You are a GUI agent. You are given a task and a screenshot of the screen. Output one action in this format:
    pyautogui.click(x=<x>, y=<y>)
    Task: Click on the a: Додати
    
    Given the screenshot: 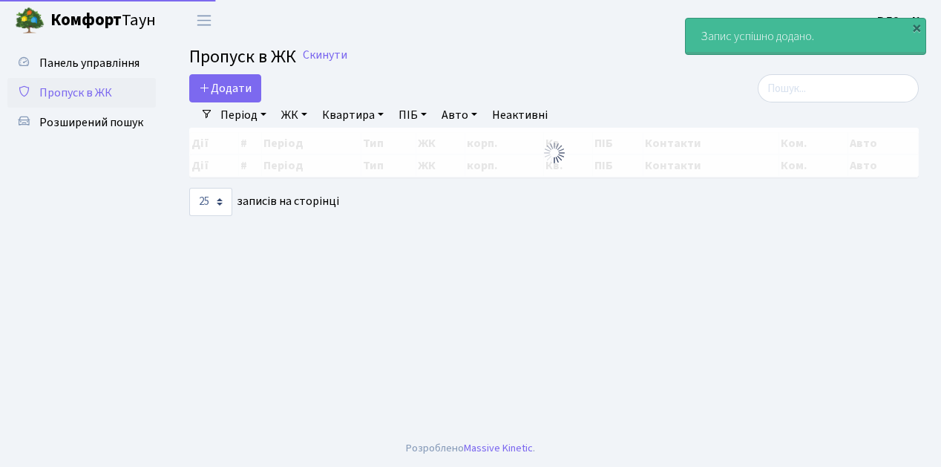 What is the action you would take?
    pyautogui.click(x=225, y=88)
    